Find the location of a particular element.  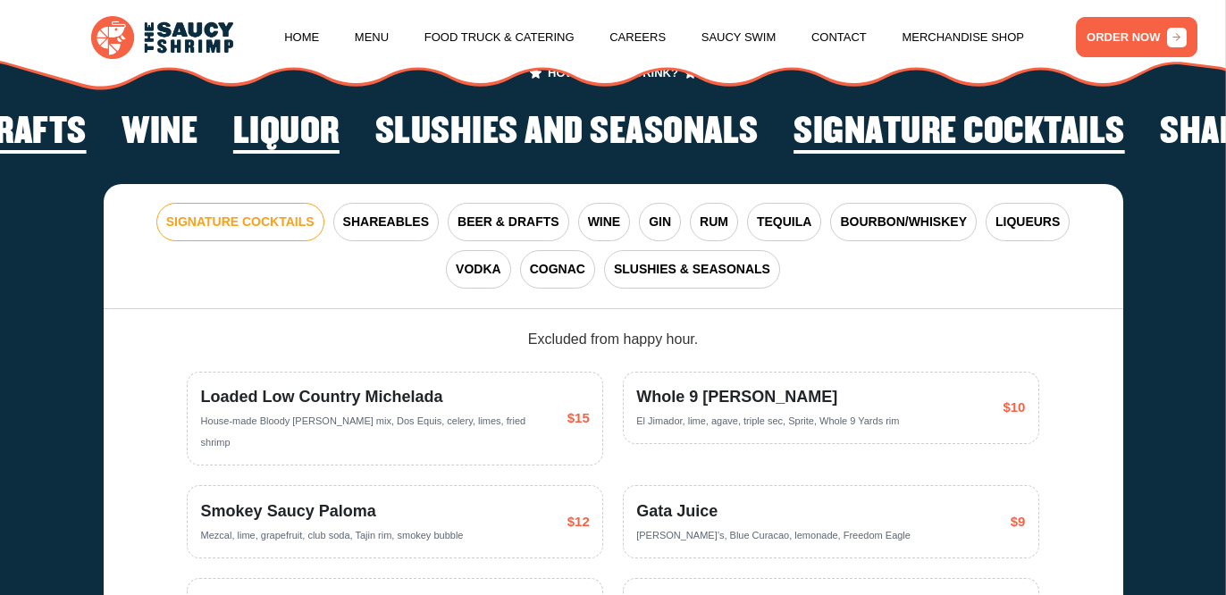

button: GIN is located at coordinates (659, 222).